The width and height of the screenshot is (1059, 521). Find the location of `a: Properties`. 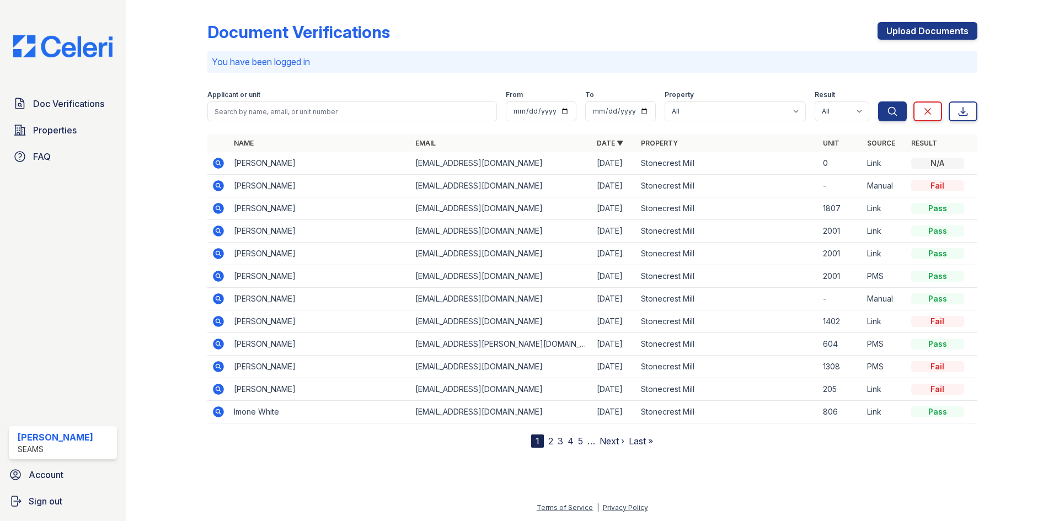

a: Properties is located at coordinates (63, 130).